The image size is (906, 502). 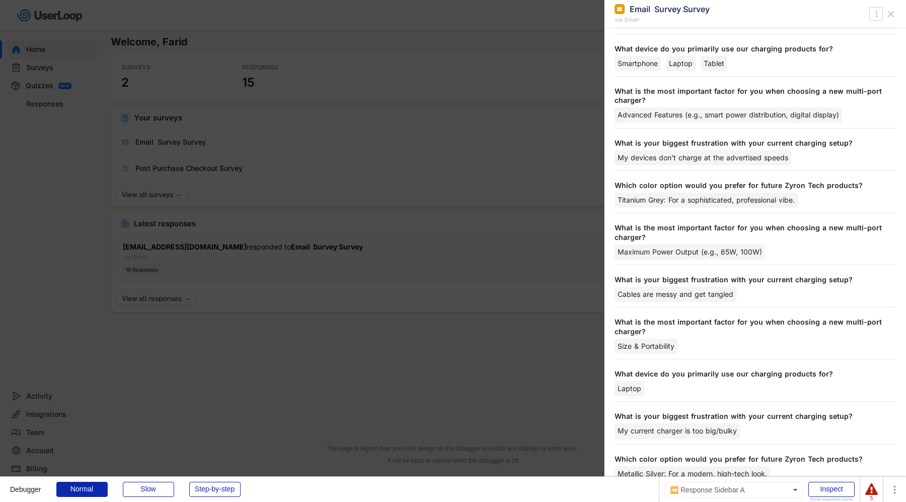 I want to click on div: Inspect, so click(x=832, y=489).